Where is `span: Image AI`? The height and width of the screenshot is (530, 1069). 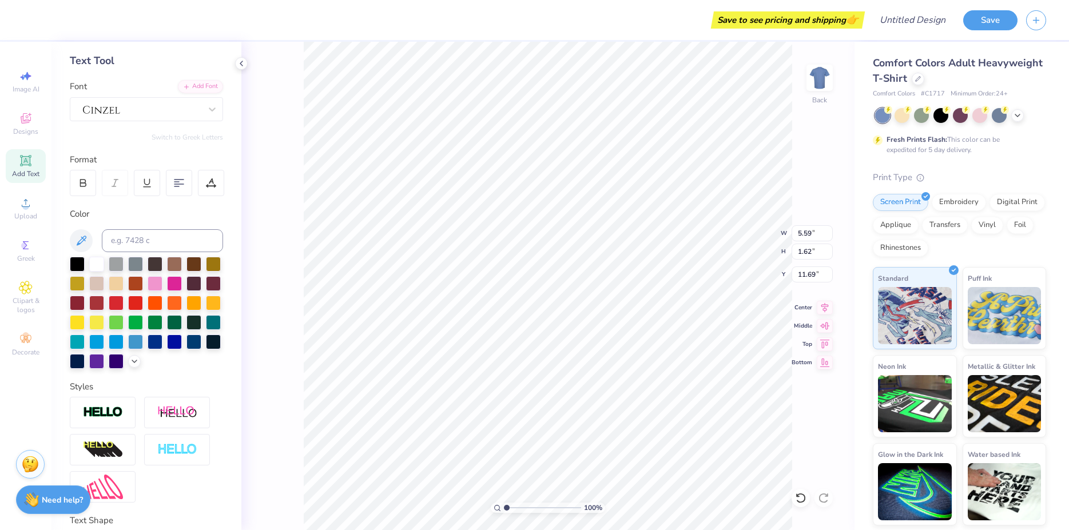
span: Image AI is located at coordinates (26, 89).